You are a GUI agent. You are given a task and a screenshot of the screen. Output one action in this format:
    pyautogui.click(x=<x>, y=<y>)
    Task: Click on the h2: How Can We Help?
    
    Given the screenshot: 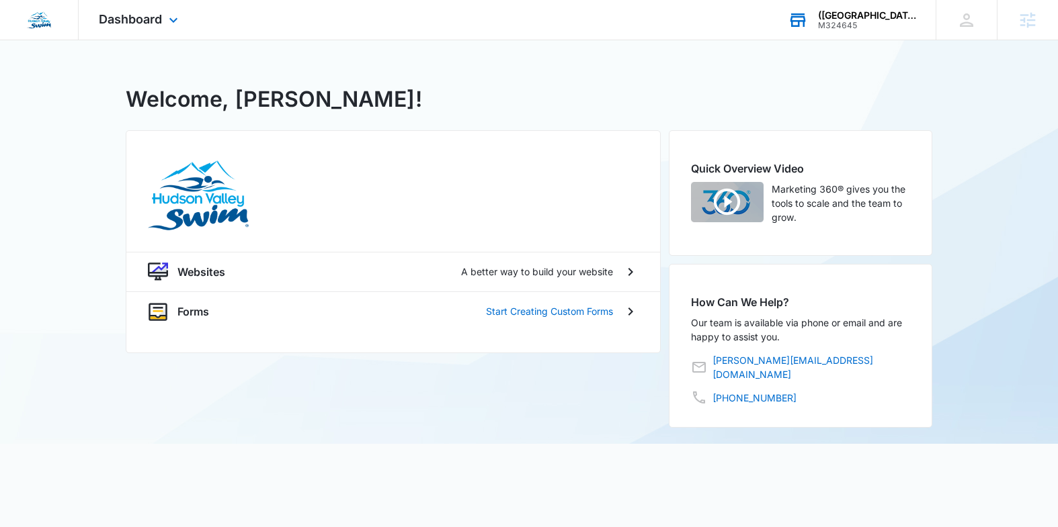 What is the action you would take?
    pyautogui.click(x=800, y=302)
    